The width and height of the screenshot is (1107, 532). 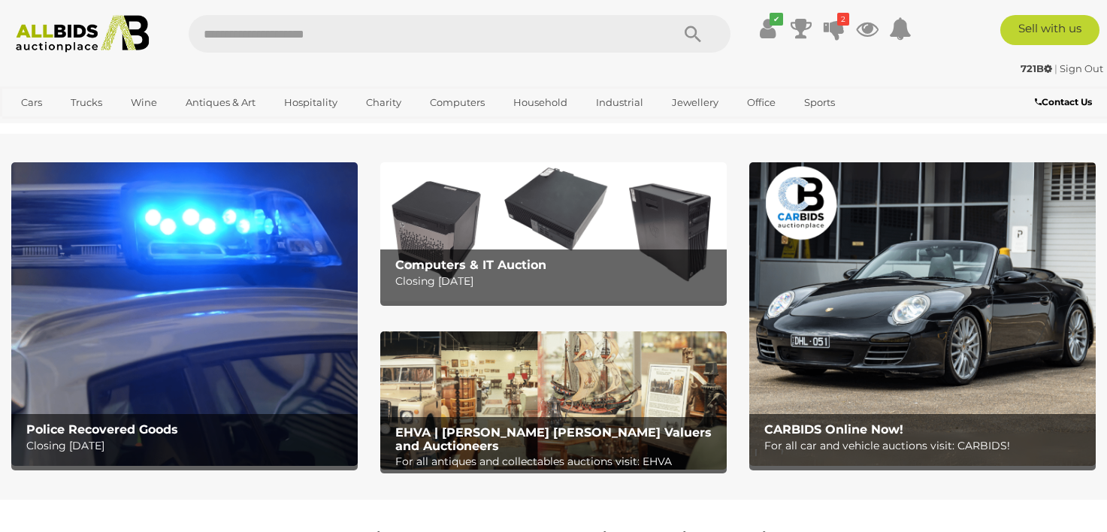 I want to click on a: Sports, so click(x=819, y=102).